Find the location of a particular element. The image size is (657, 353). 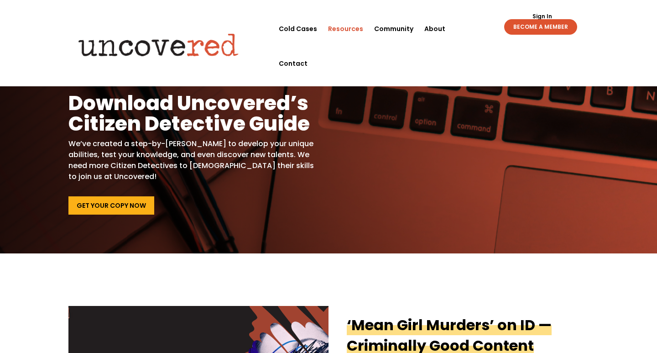

img: Uncovered logo is located at coordinates (158, 45).